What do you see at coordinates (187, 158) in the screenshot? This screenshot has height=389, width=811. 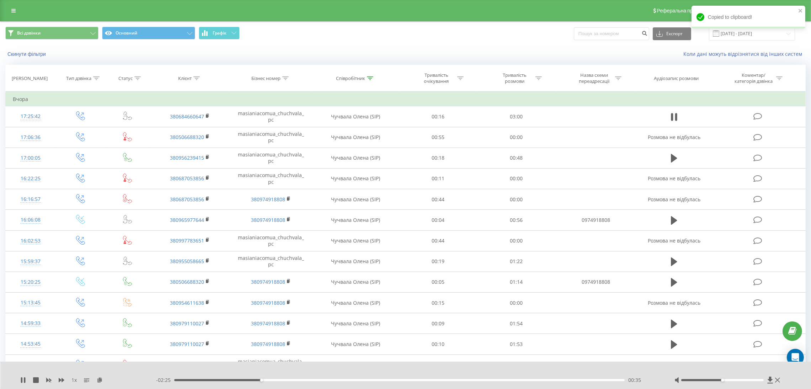 I see `a: 380956239415` at bounding box center [187, 158].